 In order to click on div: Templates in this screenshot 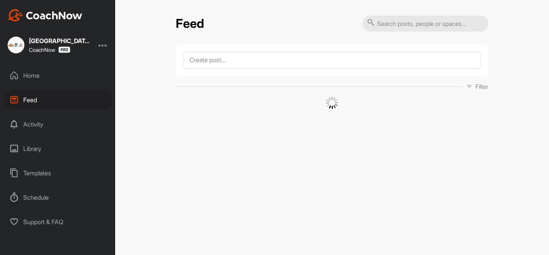, I will do `click(58, 173)`.